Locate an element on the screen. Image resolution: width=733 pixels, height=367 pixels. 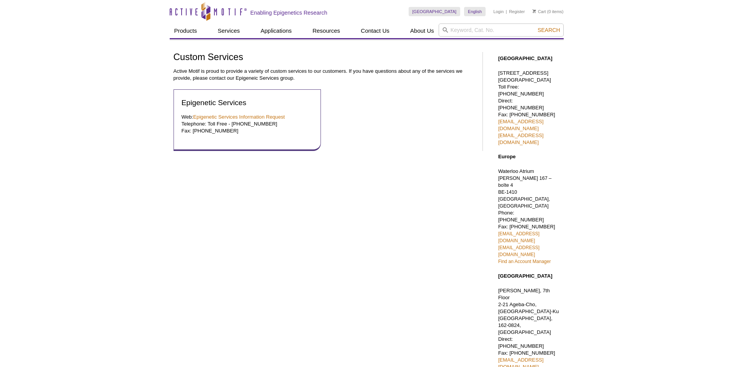
p: Active Motif is proud to provide a variety of custom services to our customers. If you have quest... is located at coordinates (324, 75).